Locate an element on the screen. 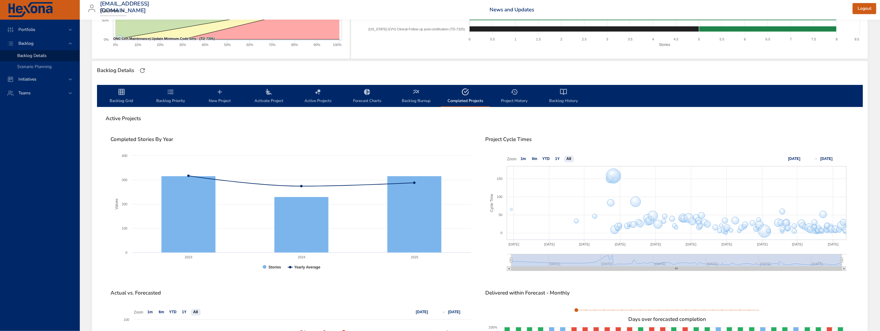 The image size is (880, 331). text: 50 is located at coordinates (500, 215).